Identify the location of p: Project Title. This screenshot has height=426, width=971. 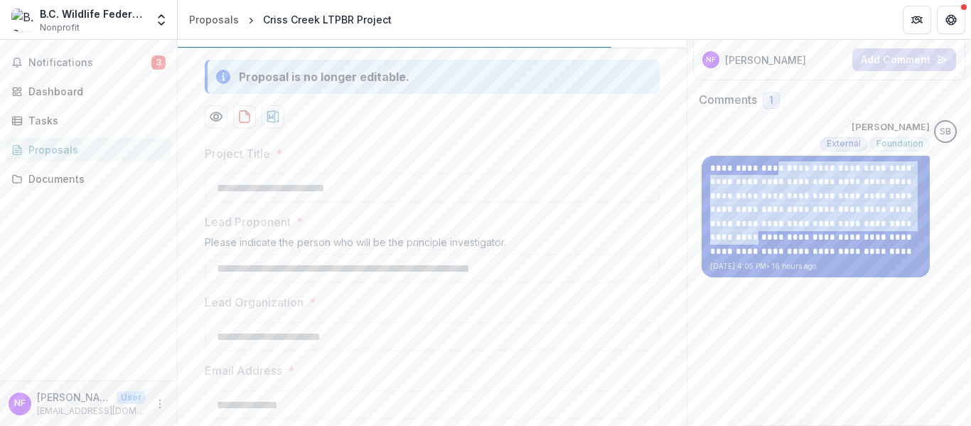
(237, 154).